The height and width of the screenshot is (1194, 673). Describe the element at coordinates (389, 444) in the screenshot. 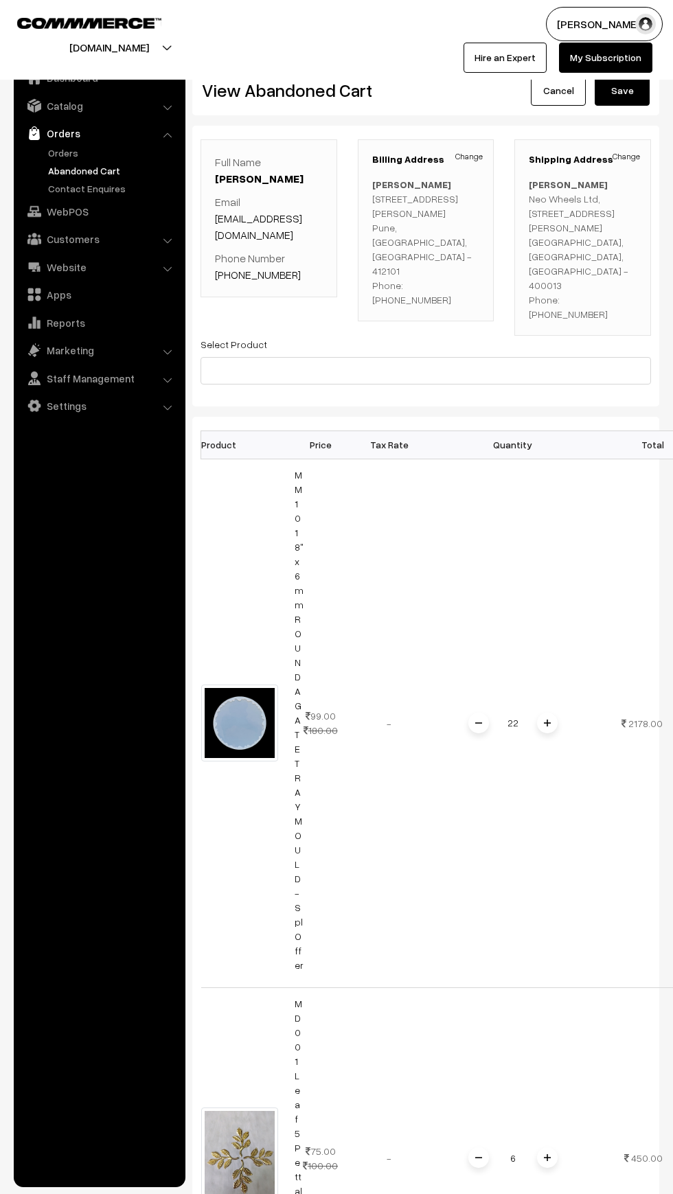

I see `th: Tax Rate` at that location.